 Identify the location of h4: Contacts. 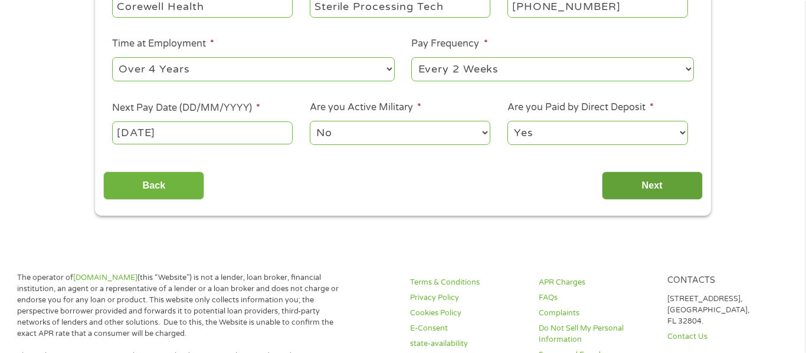
(725, 281).